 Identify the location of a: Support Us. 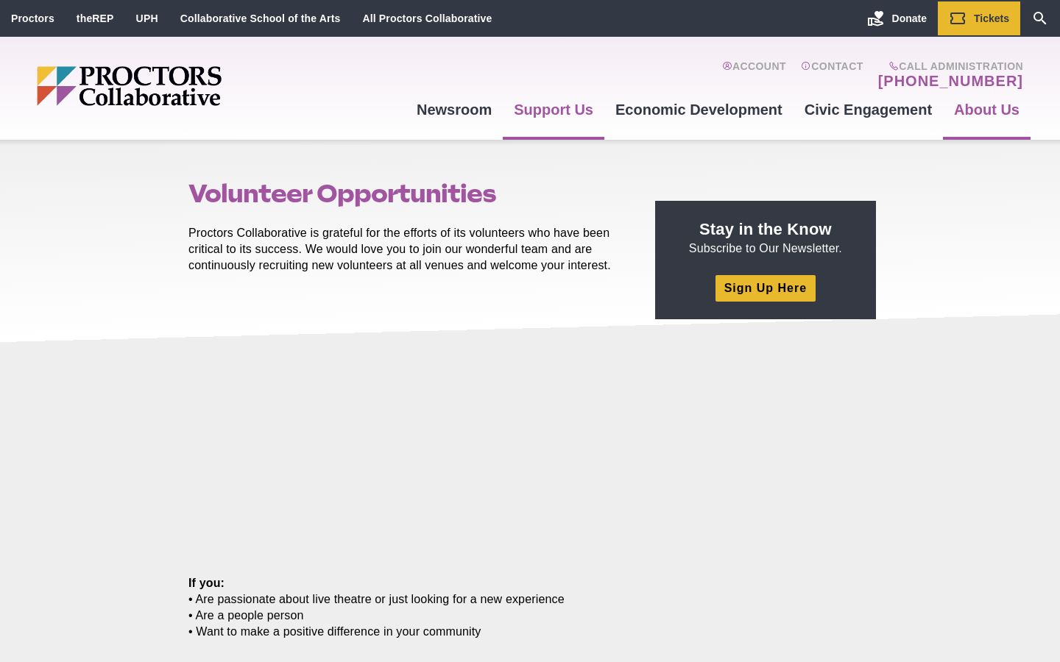
(553, 110).